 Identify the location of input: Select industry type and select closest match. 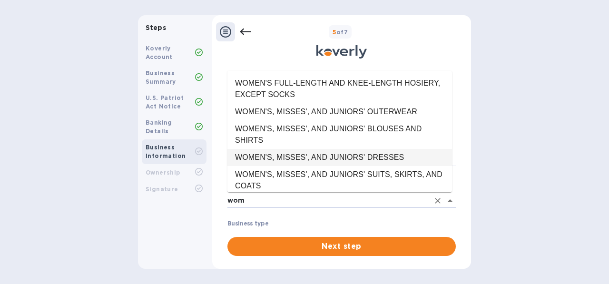
(329, 200).